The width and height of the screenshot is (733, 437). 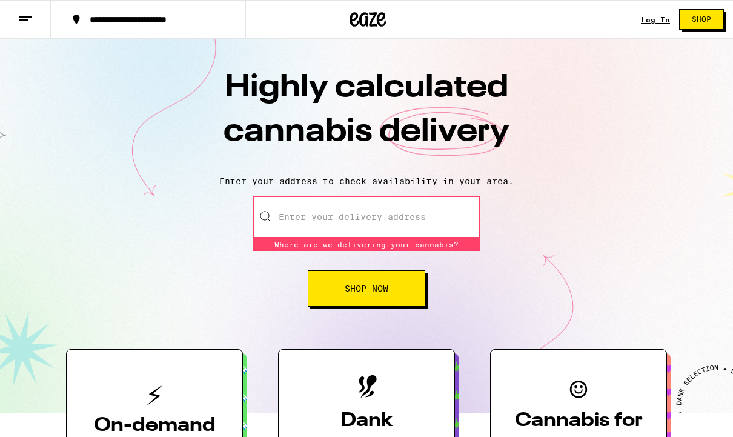 I want to click on div: Where are we delivering your cannabis?, so click(x=366, y=244).